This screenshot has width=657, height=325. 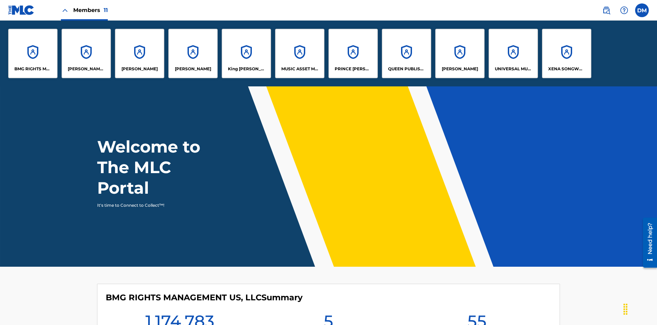 What do you see at coordinates (407, 53) in the screenshot?
I see `a: AccountsQUEEN PUBLISHA` at bounding box center [407, 53].